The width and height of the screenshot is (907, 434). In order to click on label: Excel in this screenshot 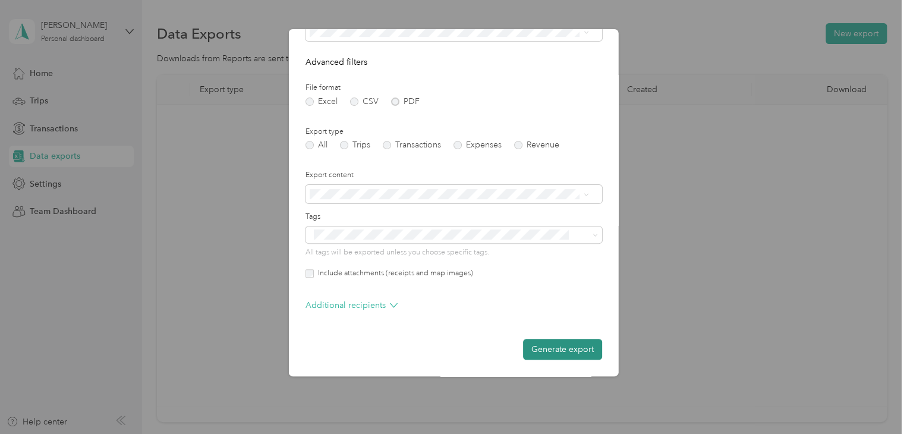, I will do `click(322, 102)`.